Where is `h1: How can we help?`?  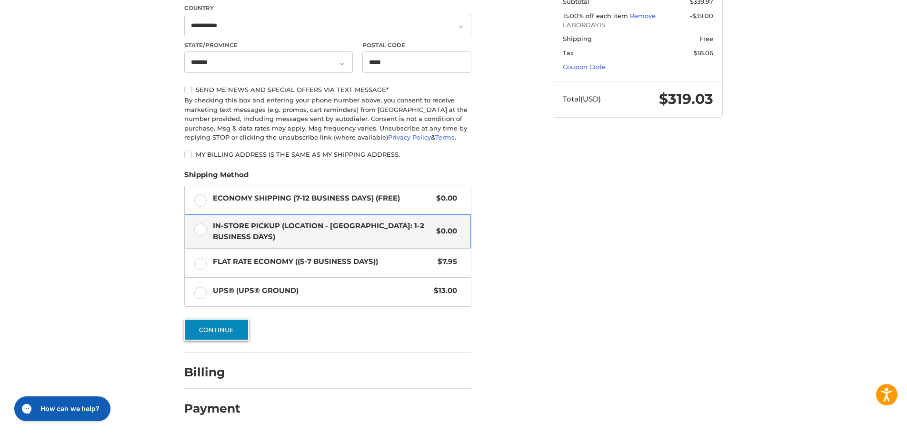
h1: How can we help? is located at coordinates (60, 16).